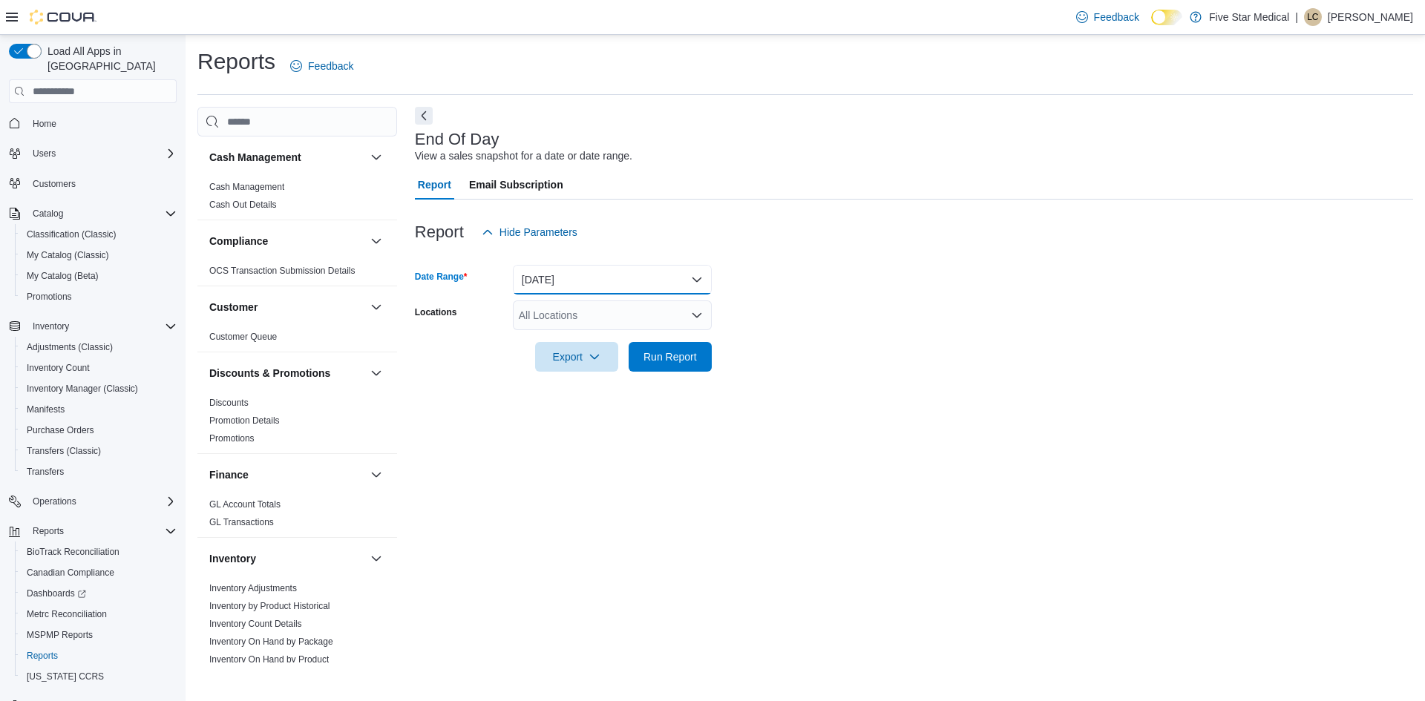 The height and width of the screenshot is (701, 1425). Describe the element at coordinates (99, 552) in the screenshot. I see `button: BioTrack Reconciliation` at that location.